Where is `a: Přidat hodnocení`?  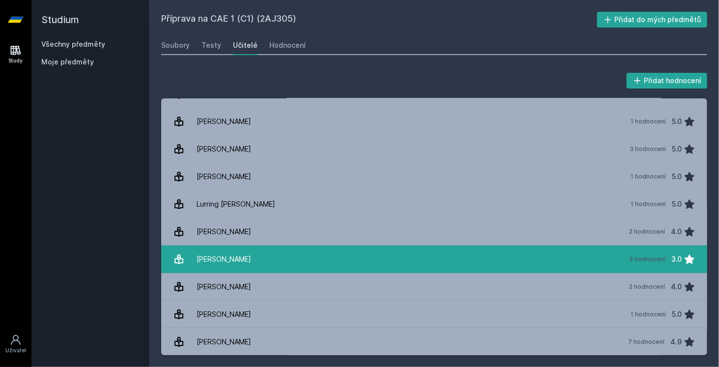
a: Přidat hodnocení is located at coordinates (667, 81).